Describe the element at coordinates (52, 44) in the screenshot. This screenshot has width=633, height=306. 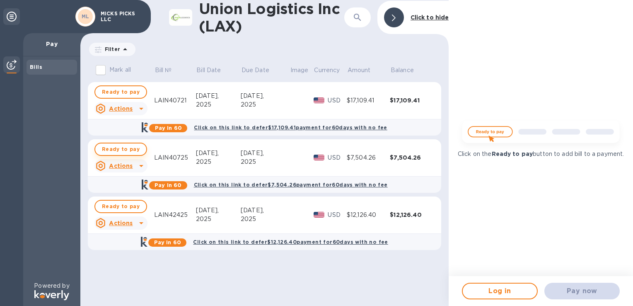
I see `p: Pay` at that location.